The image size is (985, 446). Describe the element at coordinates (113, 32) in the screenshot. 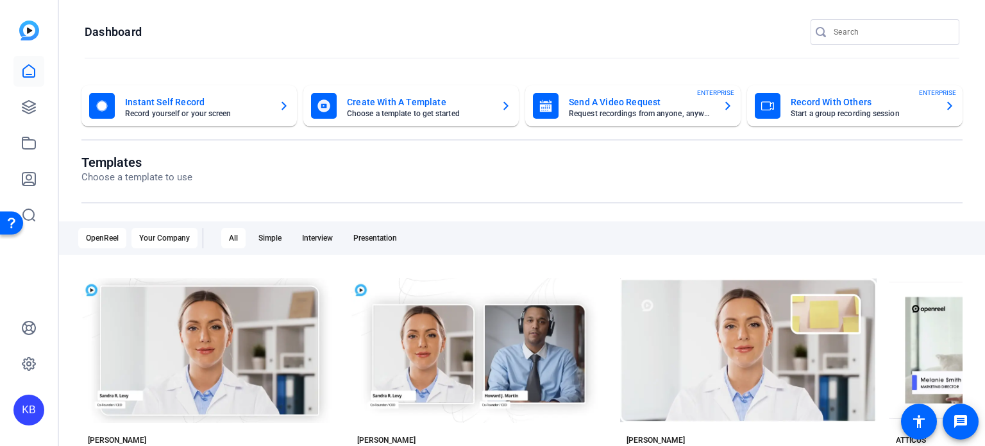

I see `h1: Dashboard` at that location.